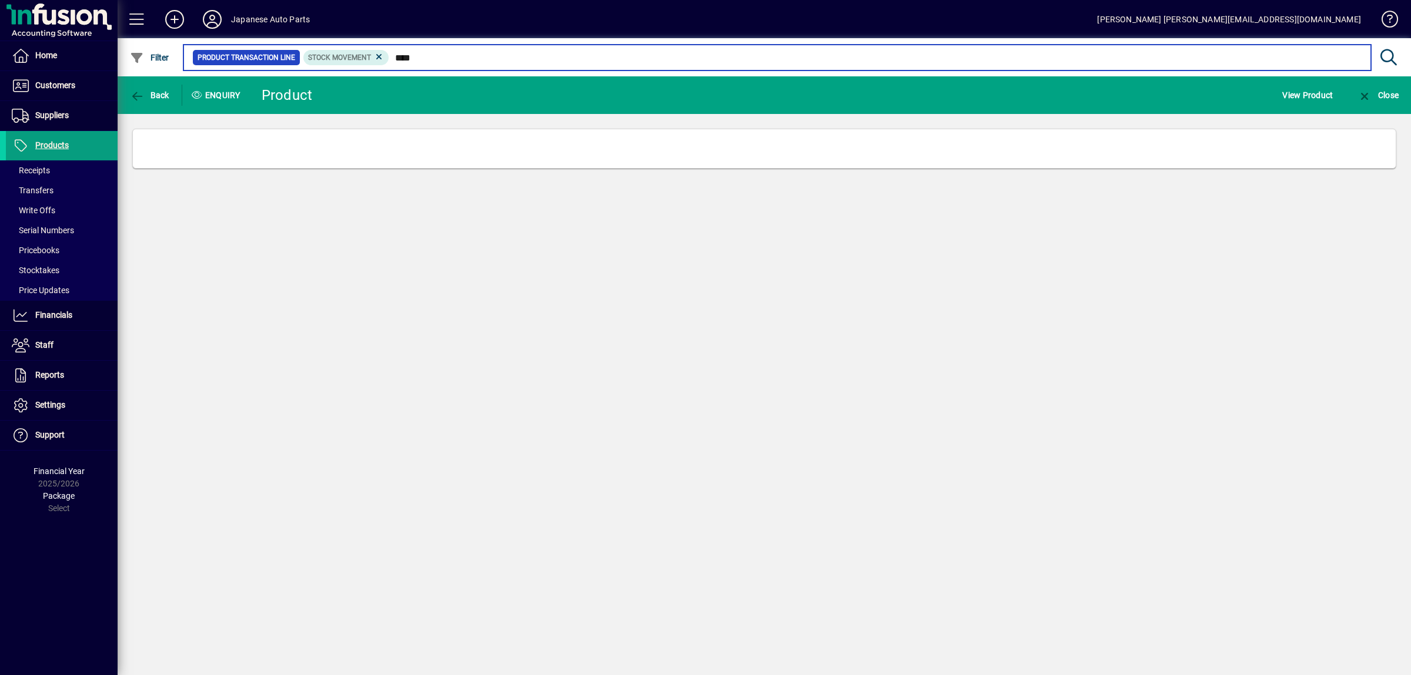  Describe the element at coordinates (44, 345) in the screenshot. I see `span: Staff` at that location.